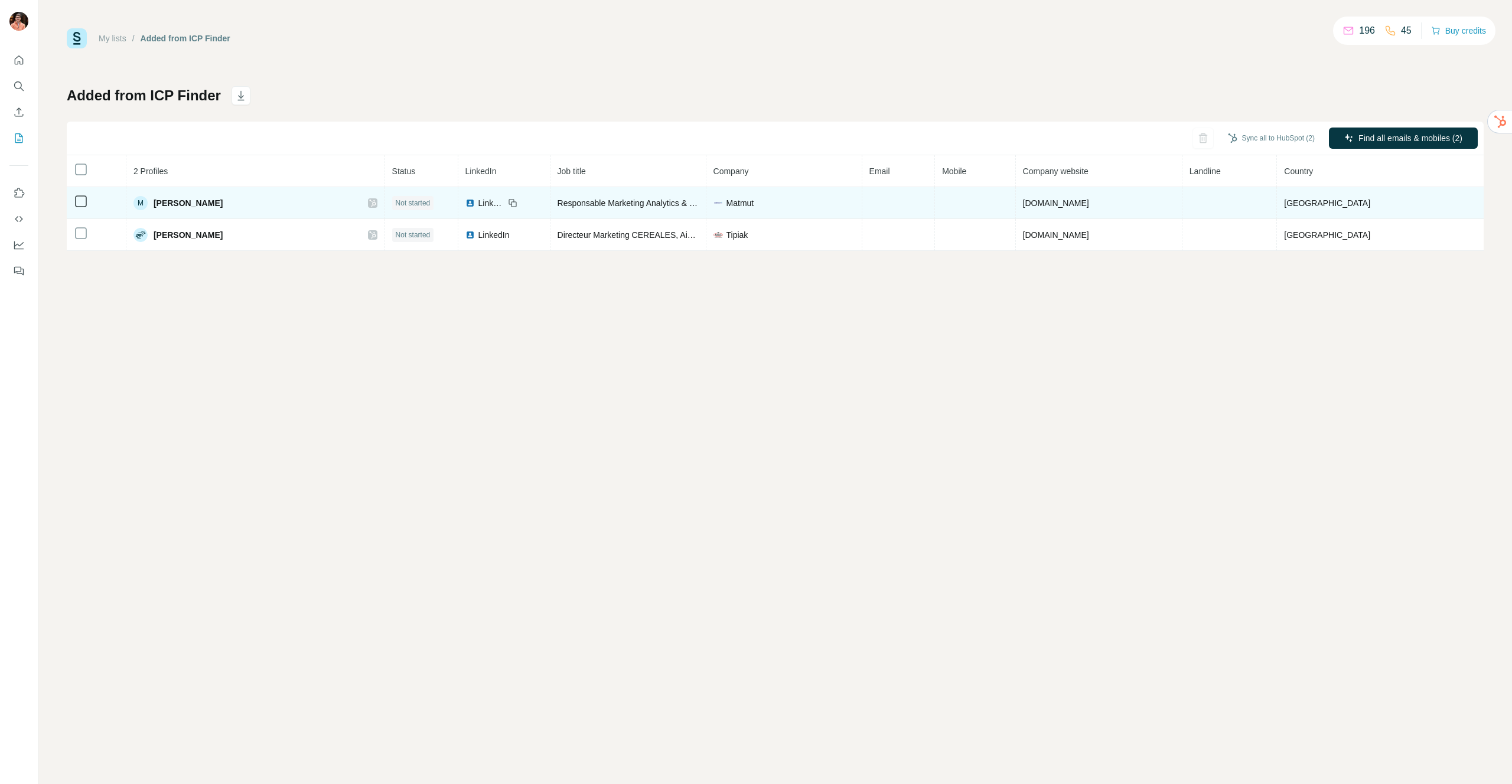 The height and width of the screenshot is (784, 1512). I want to click on button: Sync all to HubSpot (2), so click(1271, 138).